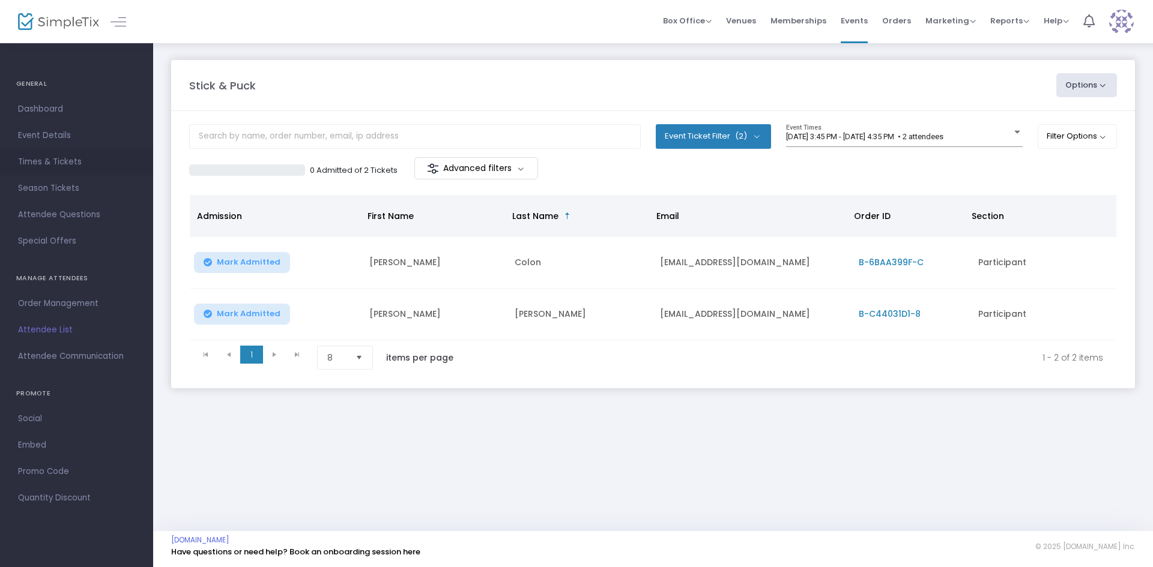 This screenshot has width=1153, height=567. What do you see at coordinates (687, 20) in the screenshot?
I see `span: Box Office` at bounding box center [687, 20].